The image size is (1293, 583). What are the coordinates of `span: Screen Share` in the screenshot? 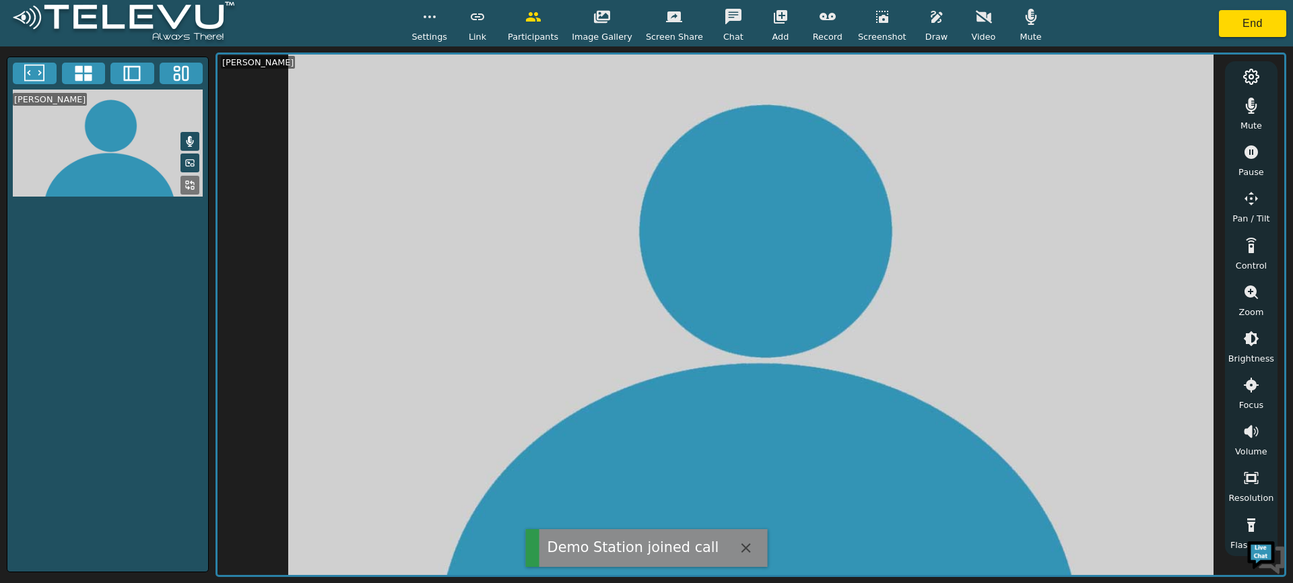 It's located at (674, 36).